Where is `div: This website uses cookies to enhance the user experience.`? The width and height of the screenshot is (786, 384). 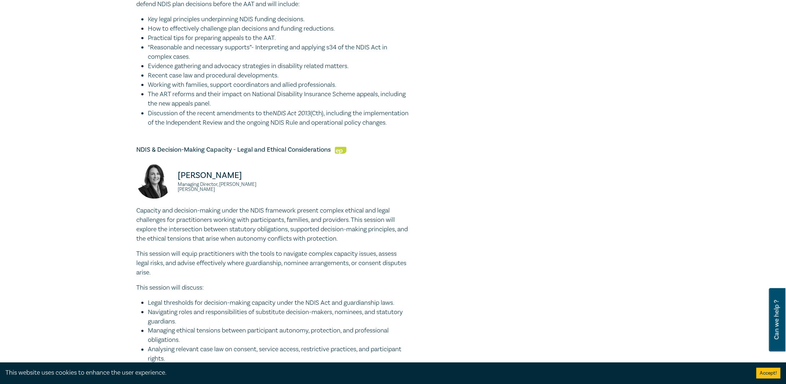
div: This website uses cookies to enhance the user experience. is located at coordinates (375, 373).